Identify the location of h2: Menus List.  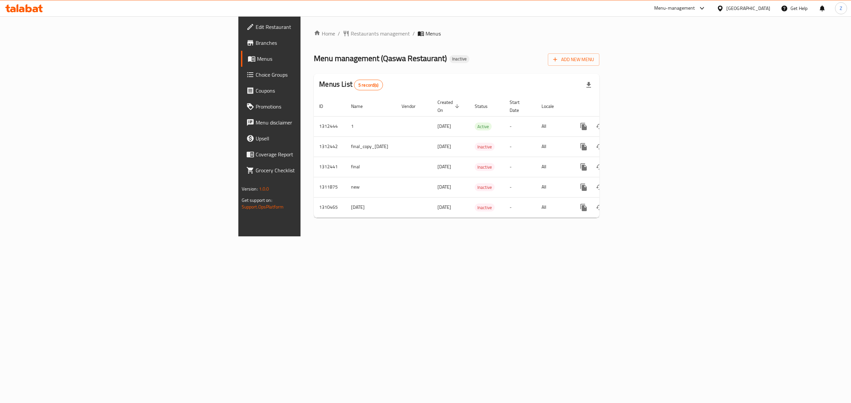
(351, 85).